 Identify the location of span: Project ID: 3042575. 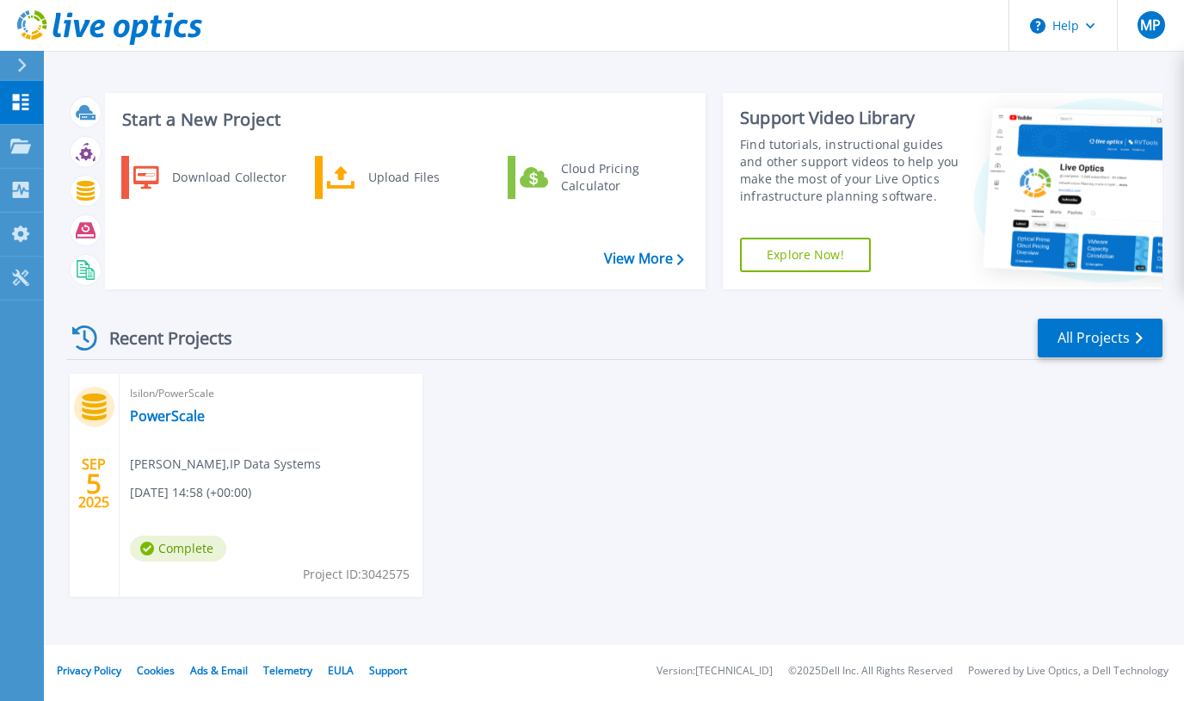
(356, 574).